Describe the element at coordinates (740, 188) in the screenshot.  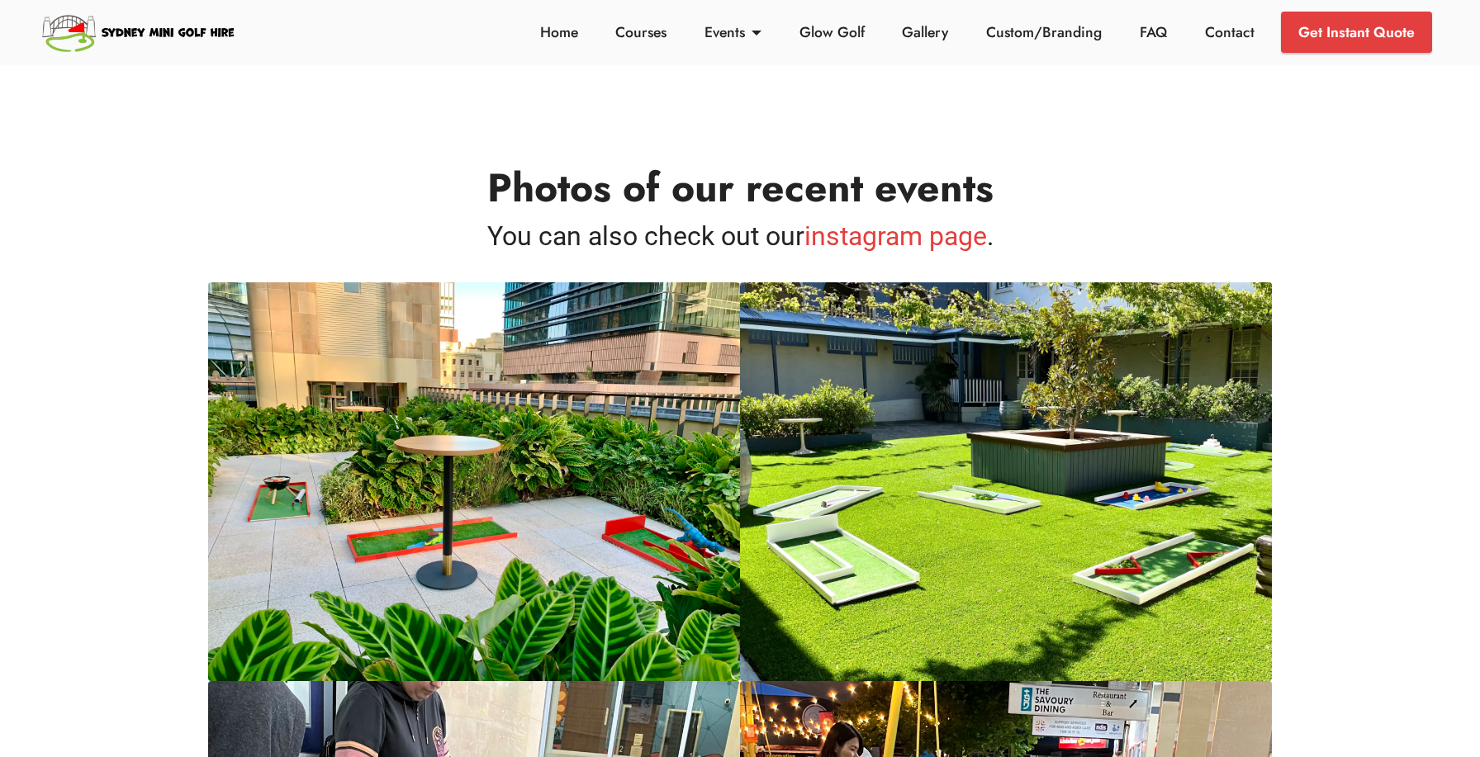
I see `strong: Photos of our recent events` at that location.